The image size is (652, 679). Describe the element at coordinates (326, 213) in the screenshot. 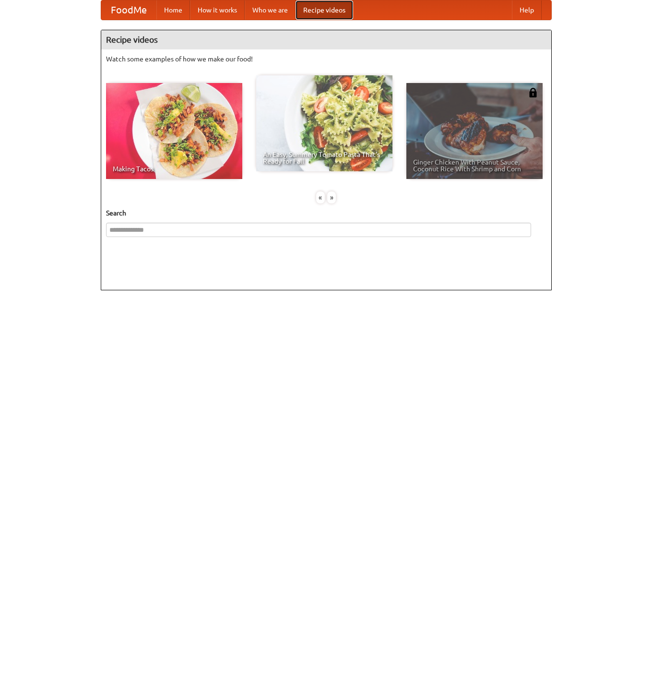

I see `h5: Search` at that location.